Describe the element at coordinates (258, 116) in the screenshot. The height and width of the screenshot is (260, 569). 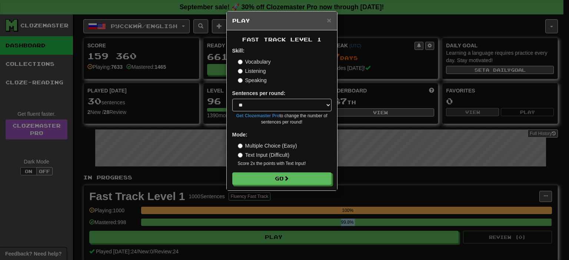
I see `a: Get Clozemaster Pro` at that location.